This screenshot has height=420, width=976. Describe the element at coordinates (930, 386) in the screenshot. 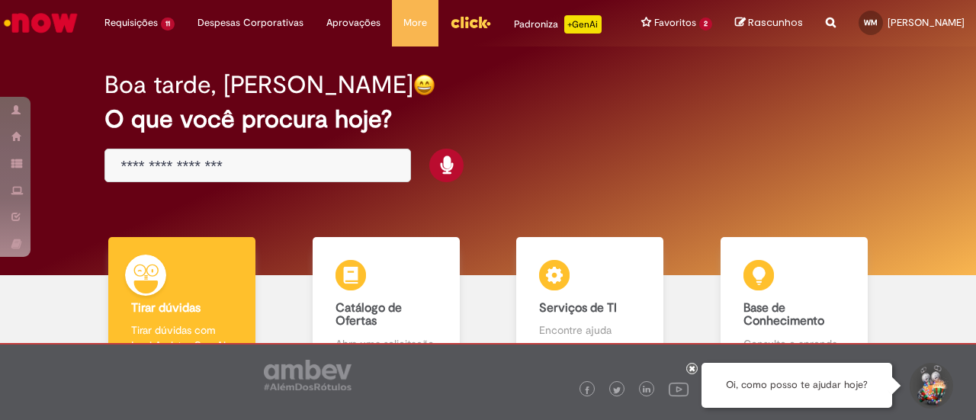

I see `button: Iniciar Conversa de Suporte` at that location.